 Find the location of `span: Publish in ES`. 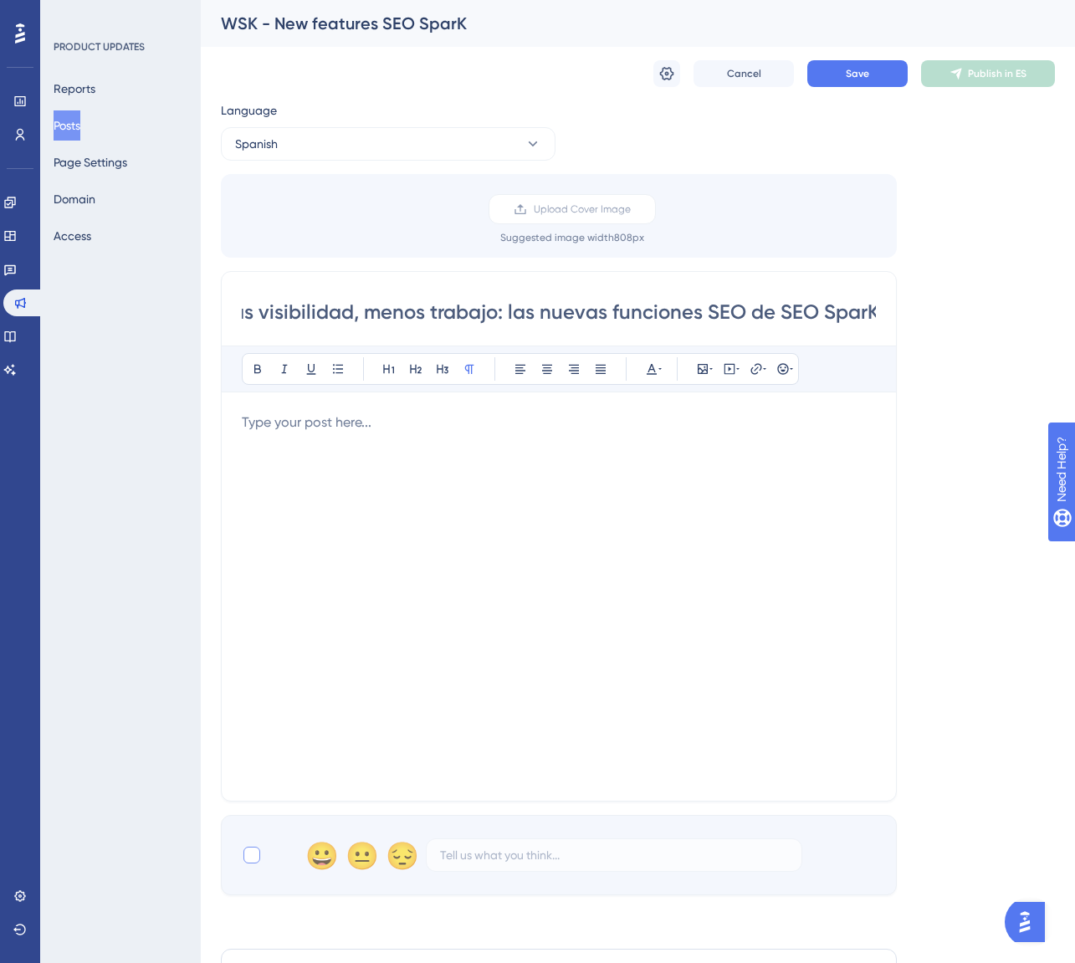

span: Publish in ES is located at coordinates (997, 74).